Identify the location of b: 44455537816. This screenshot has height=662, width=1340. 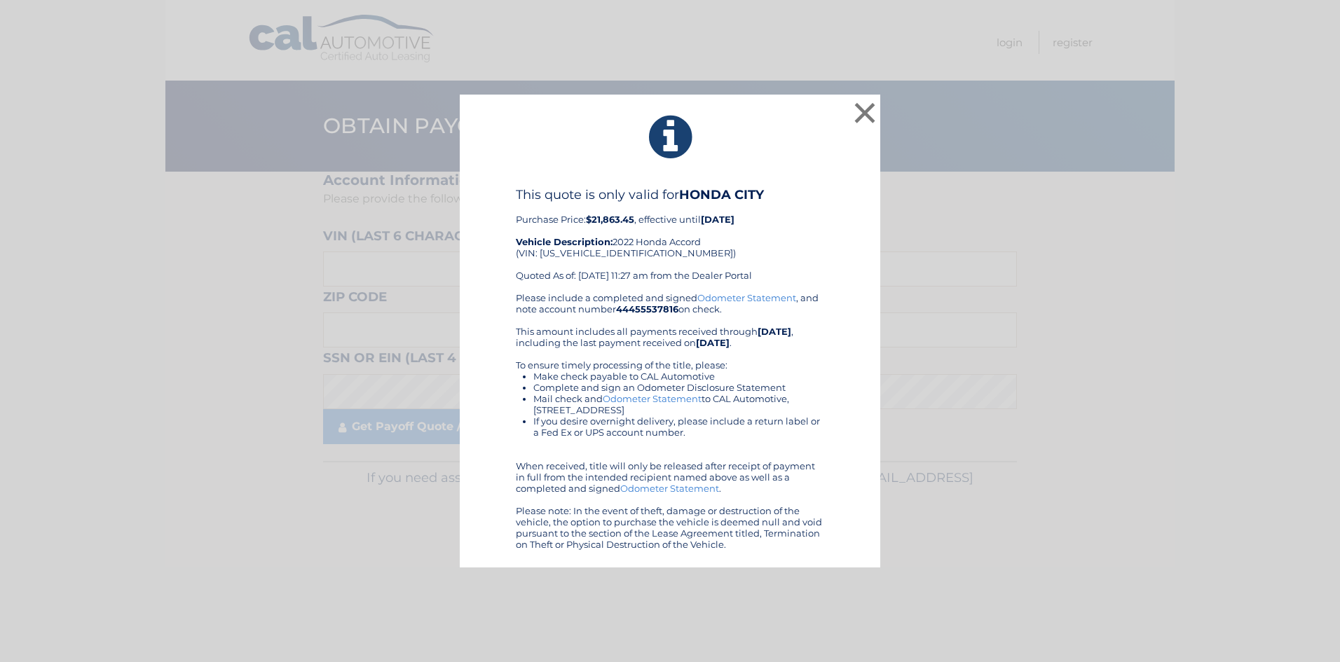
(647, 309).